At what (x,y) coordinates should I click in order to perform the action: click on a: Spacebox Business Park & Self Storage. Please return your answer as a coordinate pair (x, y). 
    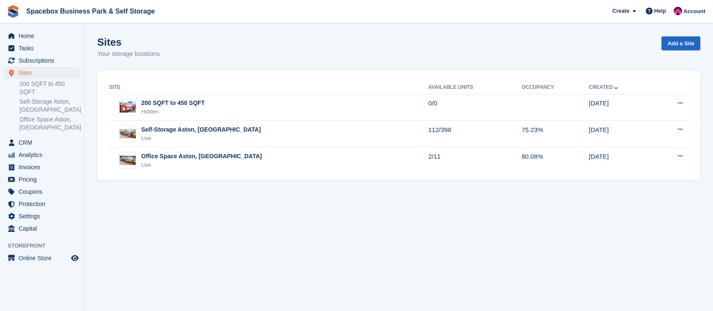
    Looking at the image, I should click on (90, 11).